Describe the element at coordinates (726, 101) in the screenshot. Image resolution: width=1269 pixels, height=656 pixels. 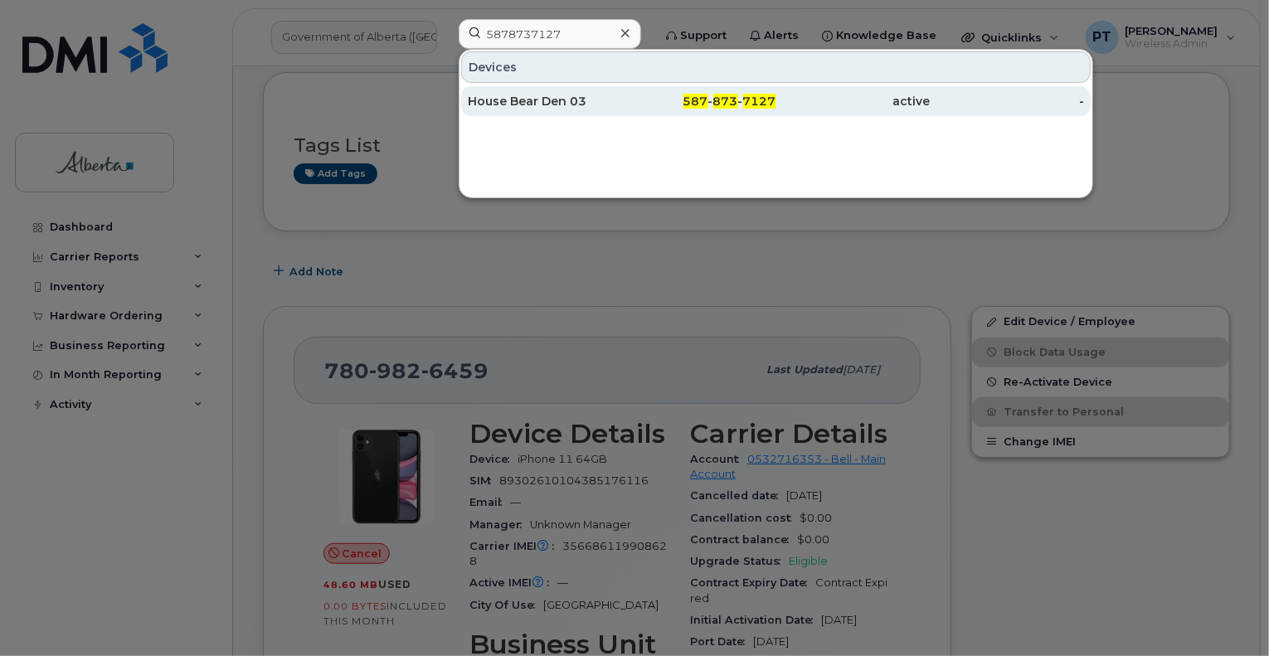
I see `span: 873` at that location.